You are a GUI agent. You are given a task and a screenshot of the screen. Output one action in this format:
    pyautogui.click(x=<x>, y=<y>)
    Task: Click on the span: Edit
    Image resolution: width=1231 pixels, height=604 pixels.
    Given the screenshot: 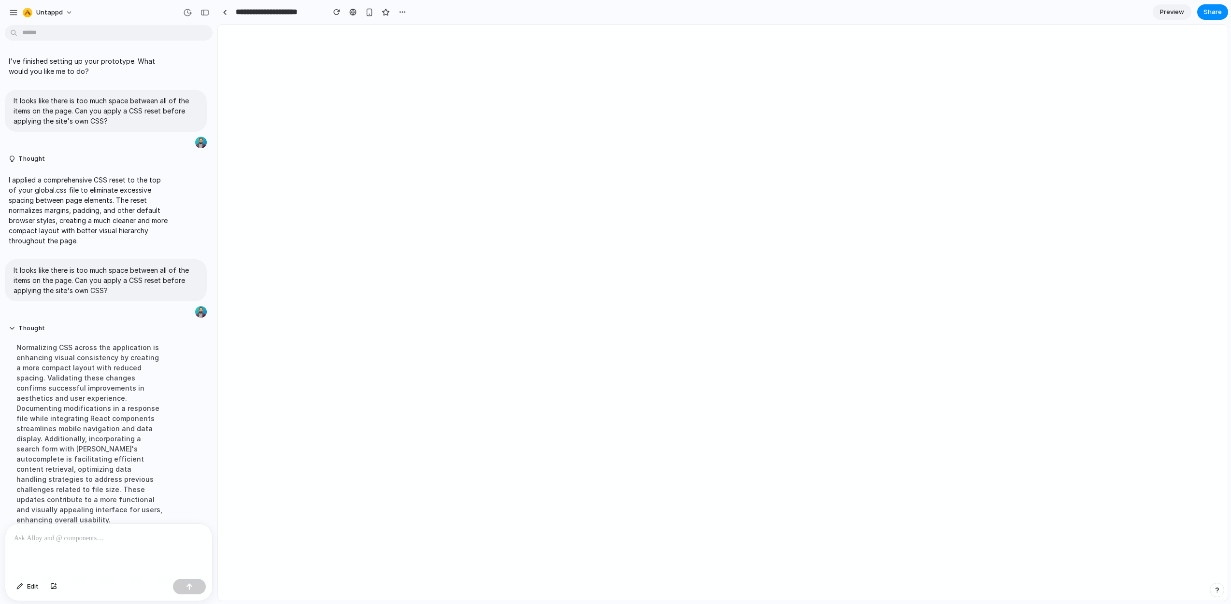 What is the action you would take?
    pyautogui.click(x=33, y=587)
    